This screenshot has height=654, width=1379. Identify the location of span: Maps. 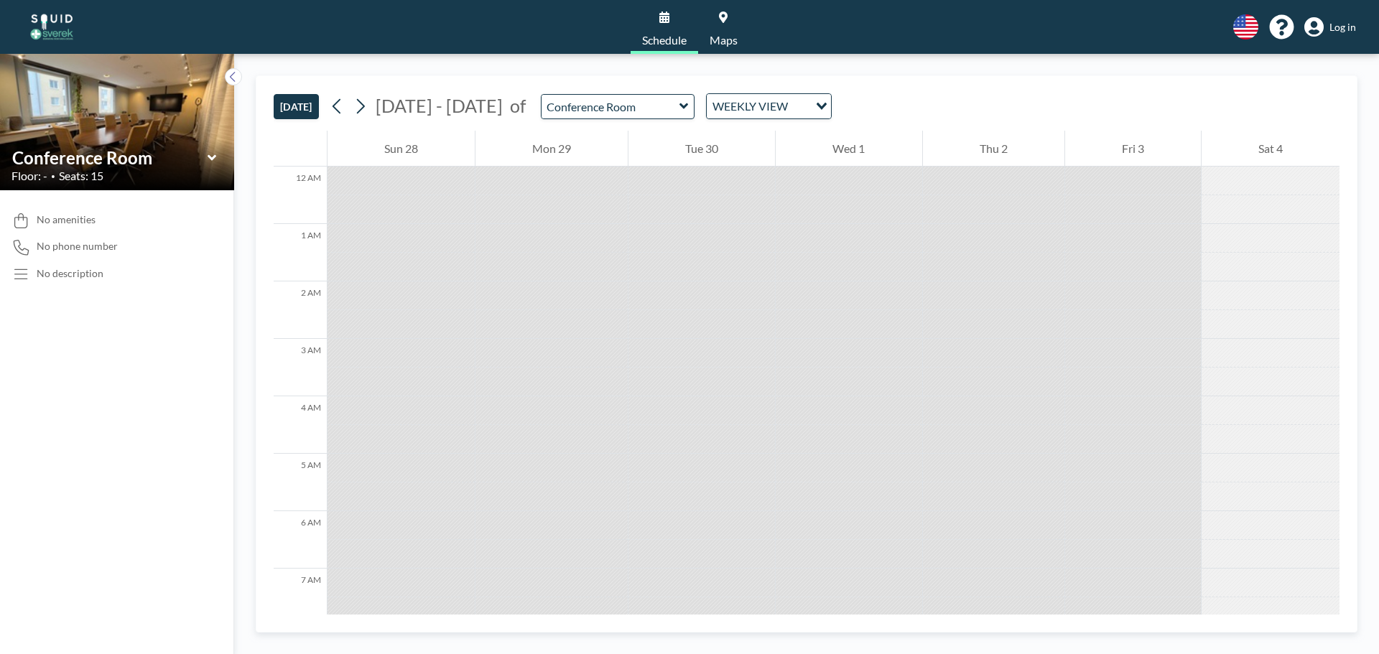
(723, 40).